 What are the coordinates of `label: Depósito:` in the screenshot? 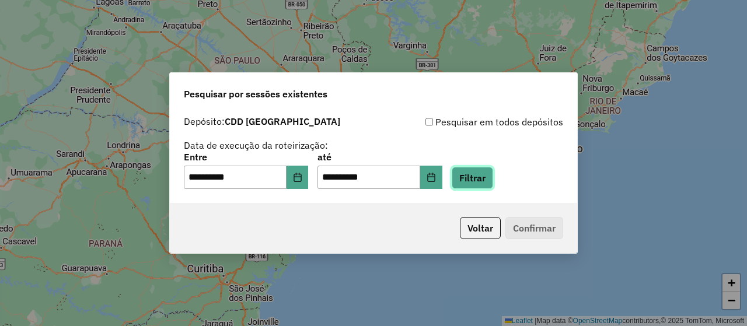 It's located at (262, 121).